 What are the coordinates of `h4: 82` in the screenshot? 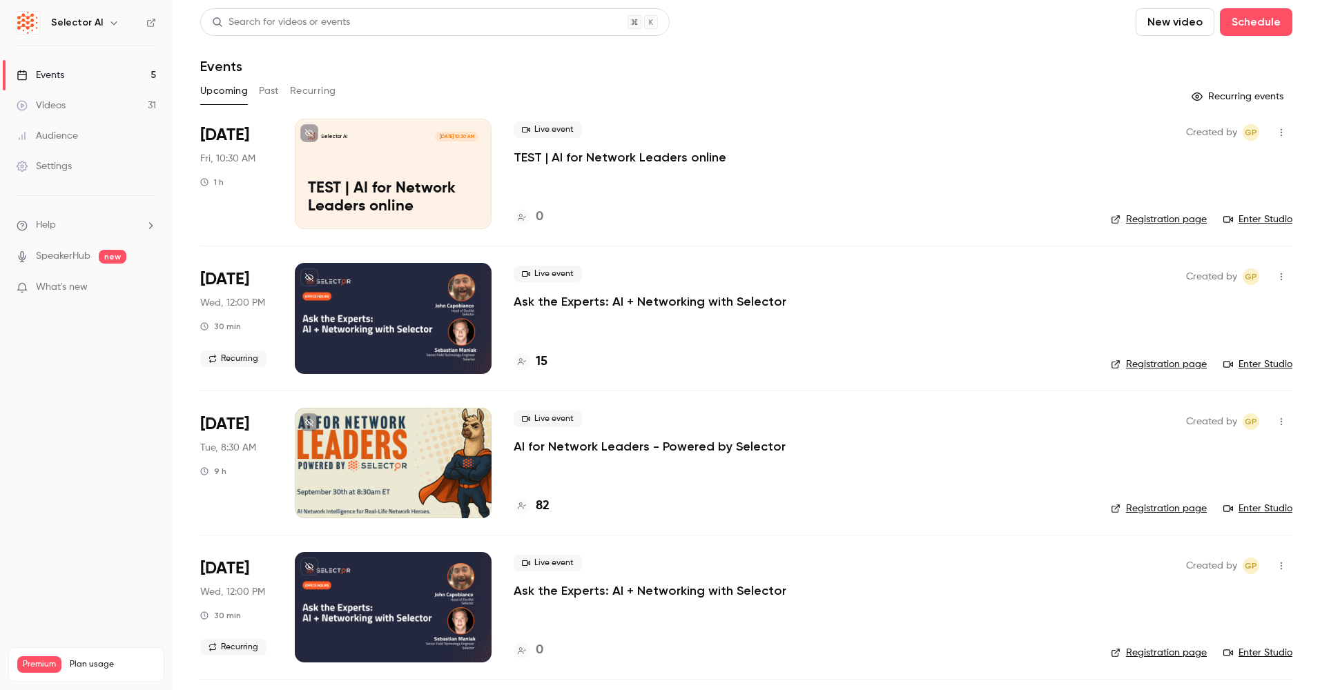 It's located at (543, 506).